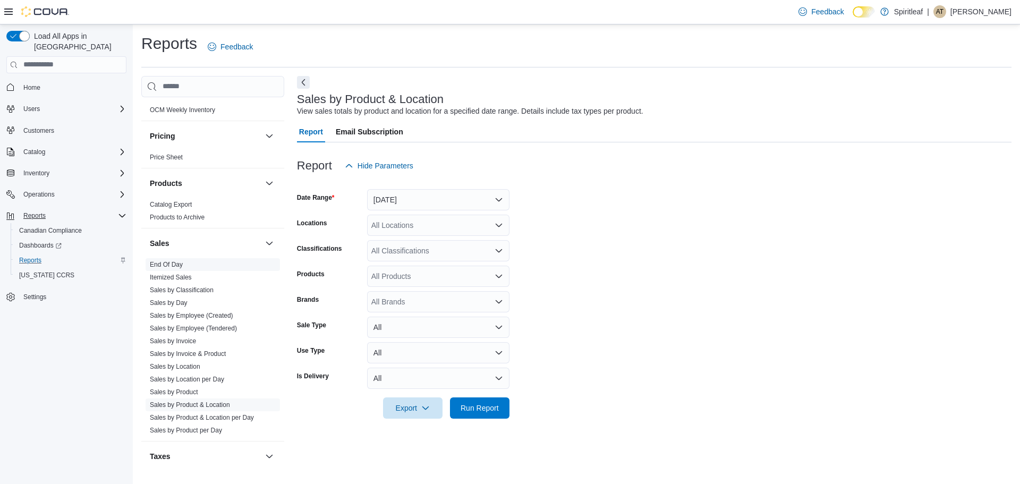 The image size is (1020, 484). I want to click on span: Catalog Export, so click(171, 205).